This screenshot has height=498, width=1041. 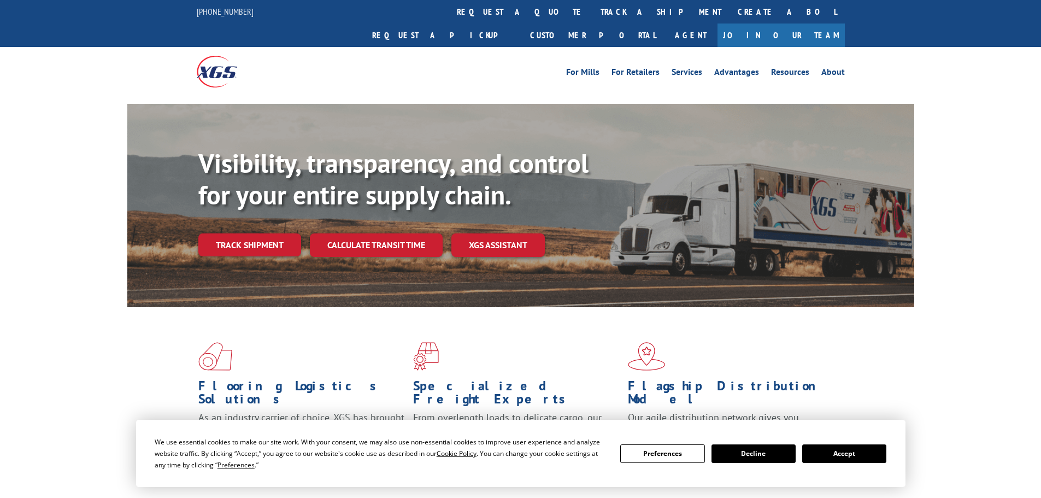 What do you see at coordinates (691, 35) in the screenshot?
I see `a: Agent` at bounding box center [691, 35].